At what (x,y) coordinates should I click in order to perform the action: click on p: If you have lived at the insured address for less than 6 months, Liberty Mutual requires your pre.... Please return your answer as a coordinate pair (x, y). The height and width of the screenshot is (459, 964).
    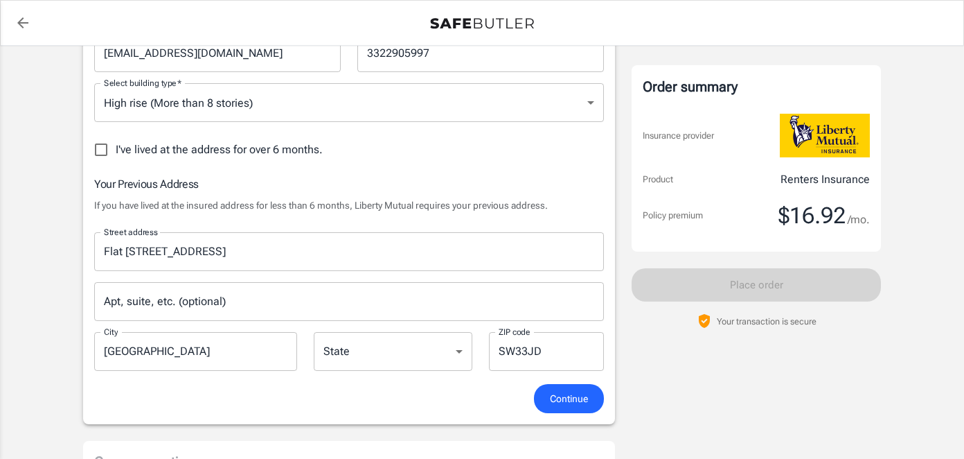
    Looking at the image, I should click on (349, 205).